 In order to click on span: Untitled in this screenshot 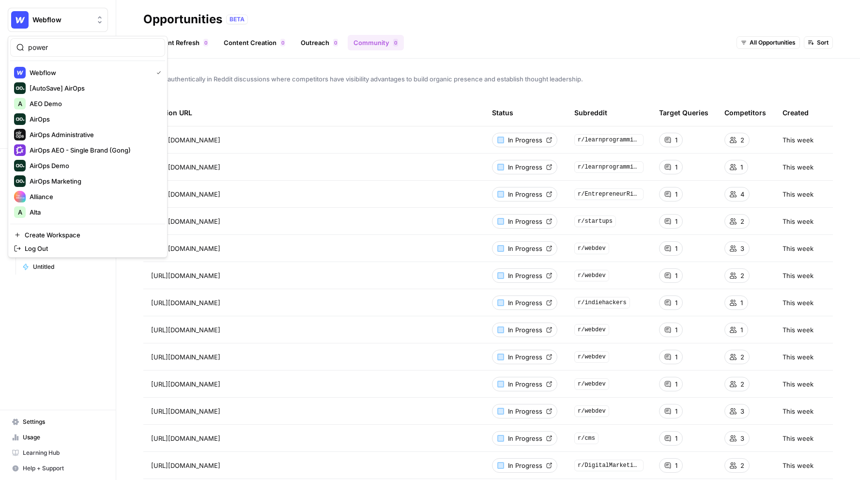, I will do `click(68, 267)`.